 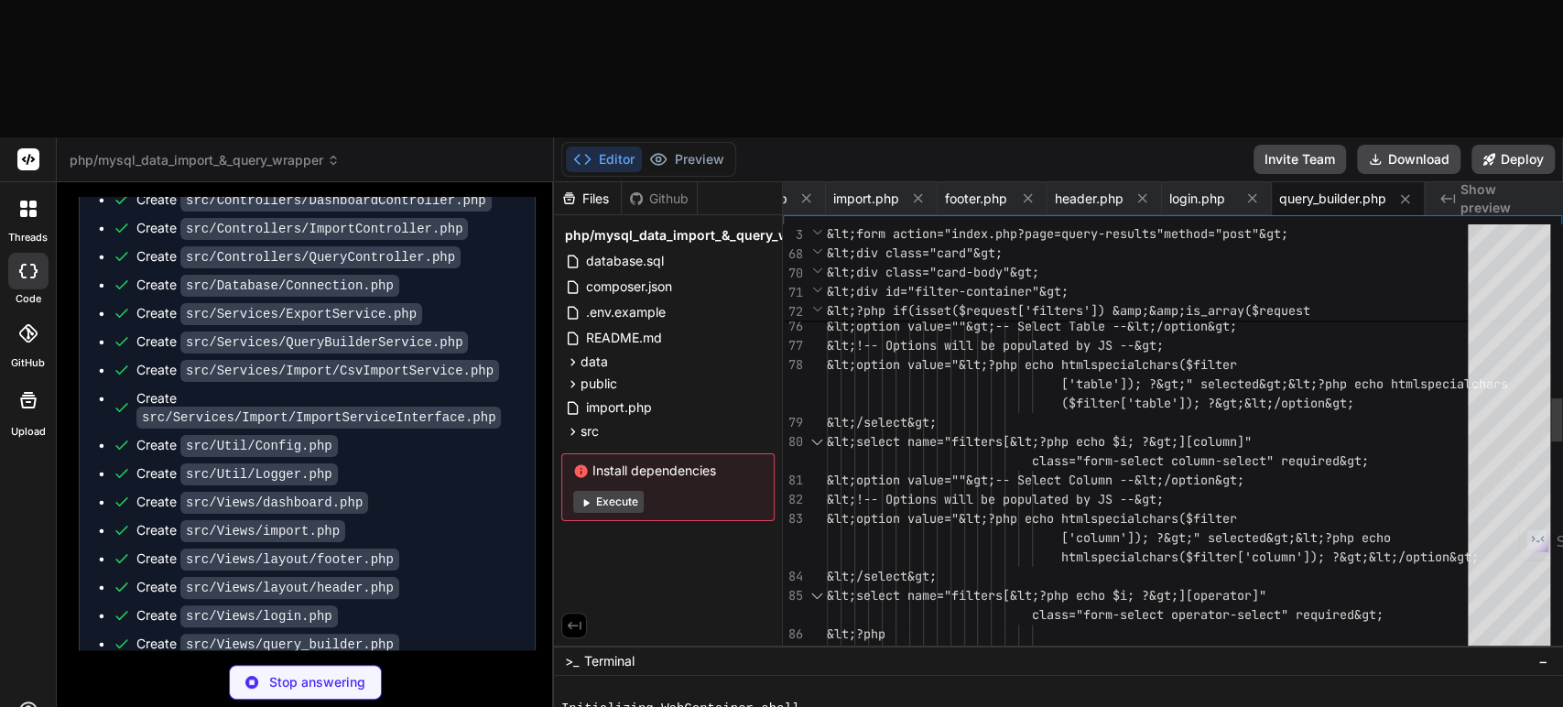 I want to click on span: data, so click(x=594, y=362).